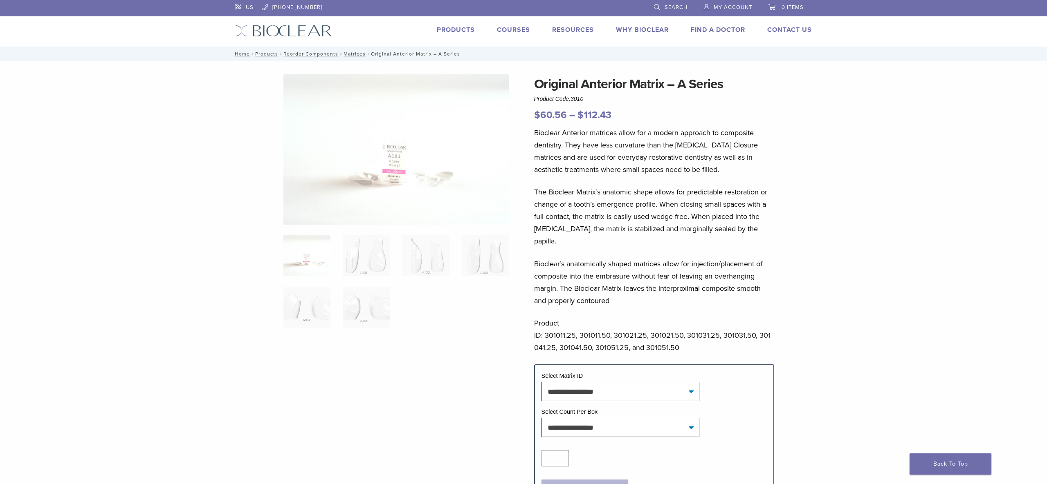  Describe the element at coordinates (789, 30) in the screenshot. I see `a: Contact Us` at that location.